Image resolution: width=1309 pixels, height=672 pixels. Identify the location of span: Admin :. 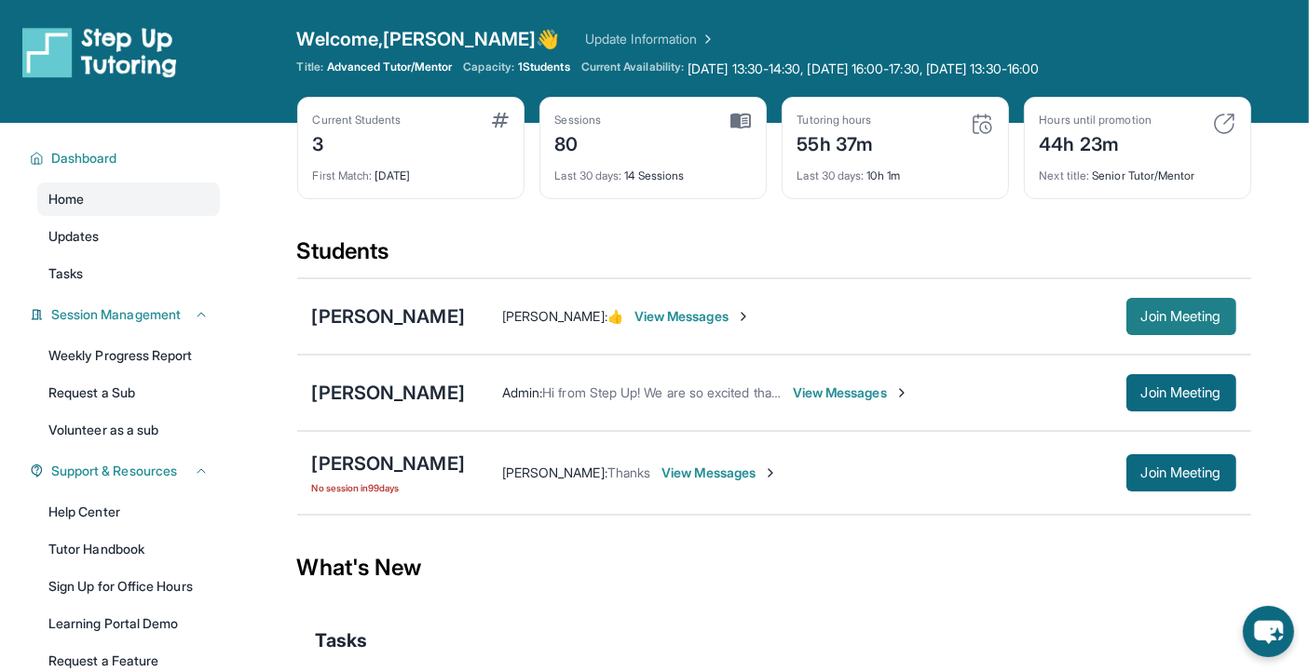
(522, 392).